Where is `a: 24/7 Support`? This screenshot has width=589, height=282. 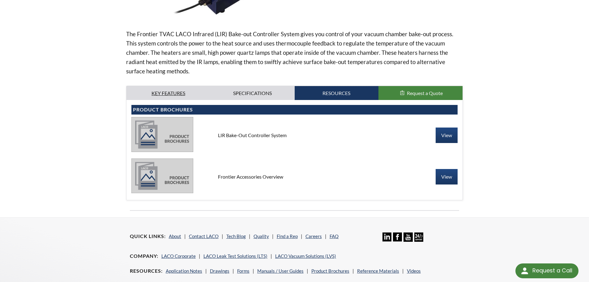 a: 24/7 Support is located at coordinates (419, 240).